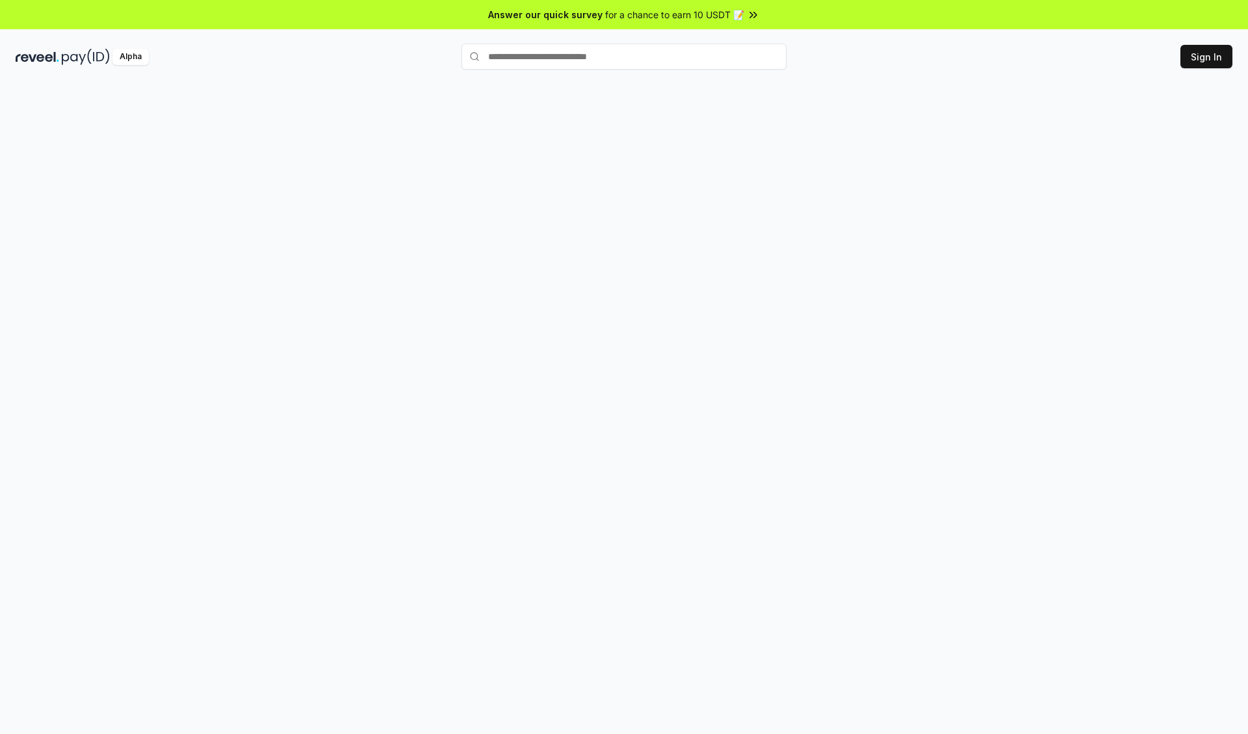 This screenshot has height=734, width=1248. What do you see at coordinates (675, 14) in the screenshot?
I see `span: for a chance to earn 10 USDT 📝` at bounding box center [675, 14].